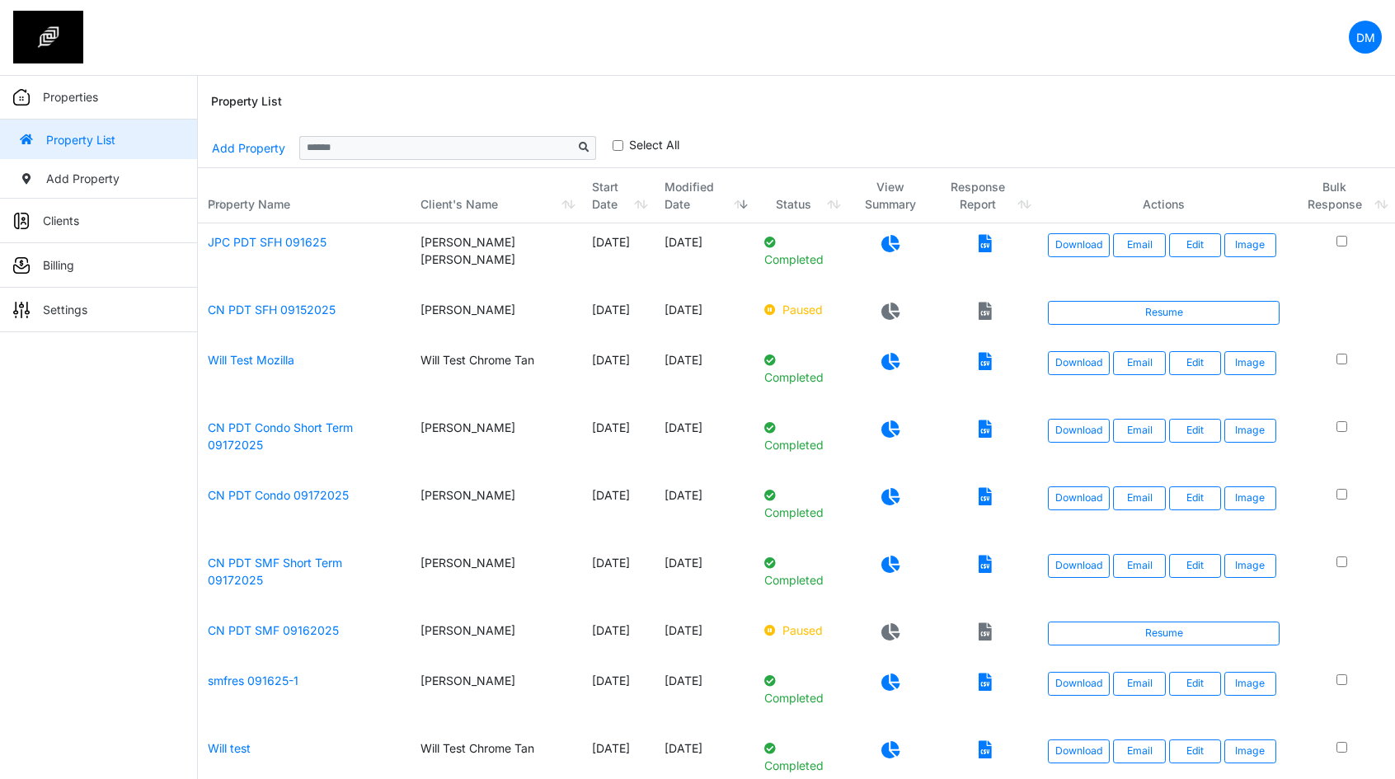 This screenshot has width=1395, height=779. What do you see at coordinates (496, 375) in the screenshot?
I see `td: Will Test Chrome Tan` at bounding box center [496, 375].